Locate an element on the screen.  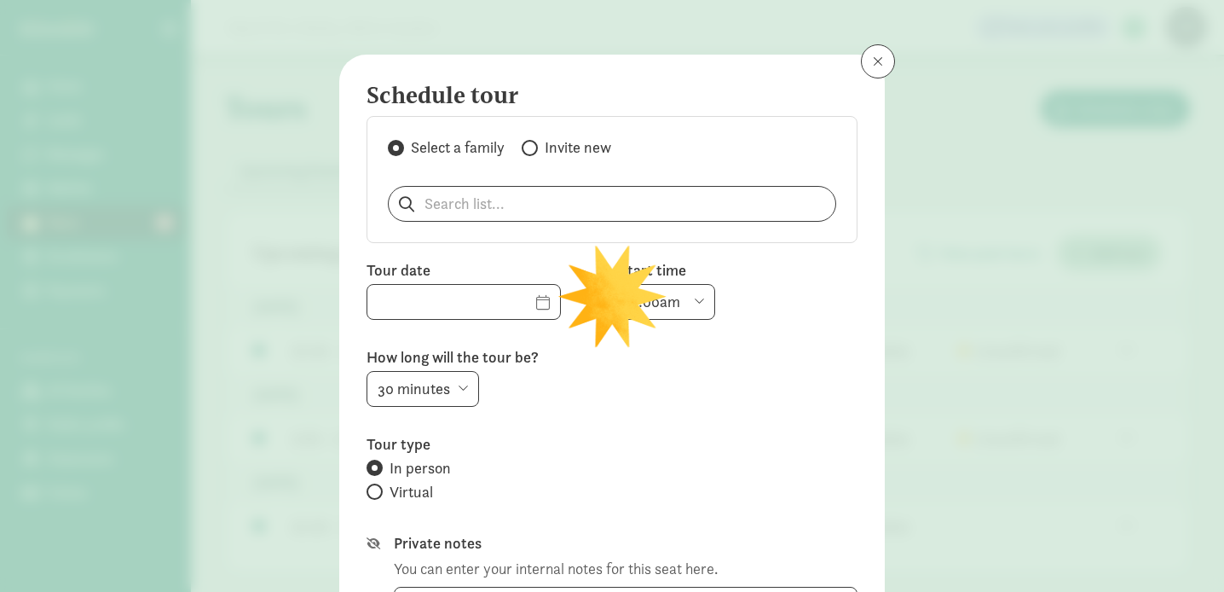
label: How long will the tour be? is located at coordinates (612, 357).